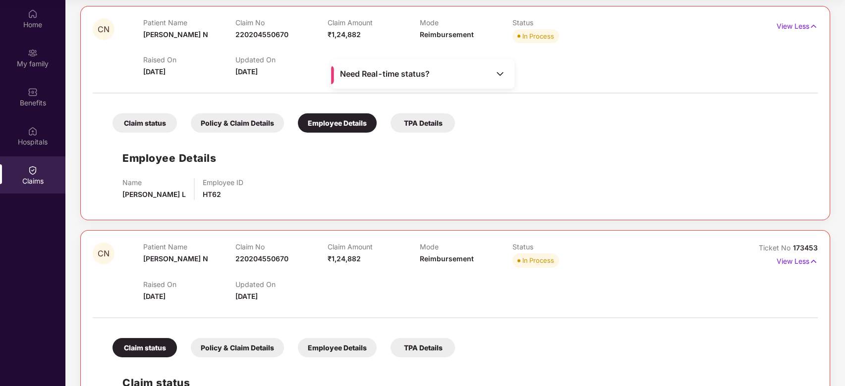 The height and width of the screenshot is (386, 845). Describe the element at coordinates (805, 248) in the screenshot. I see `span: 173453` at that location.